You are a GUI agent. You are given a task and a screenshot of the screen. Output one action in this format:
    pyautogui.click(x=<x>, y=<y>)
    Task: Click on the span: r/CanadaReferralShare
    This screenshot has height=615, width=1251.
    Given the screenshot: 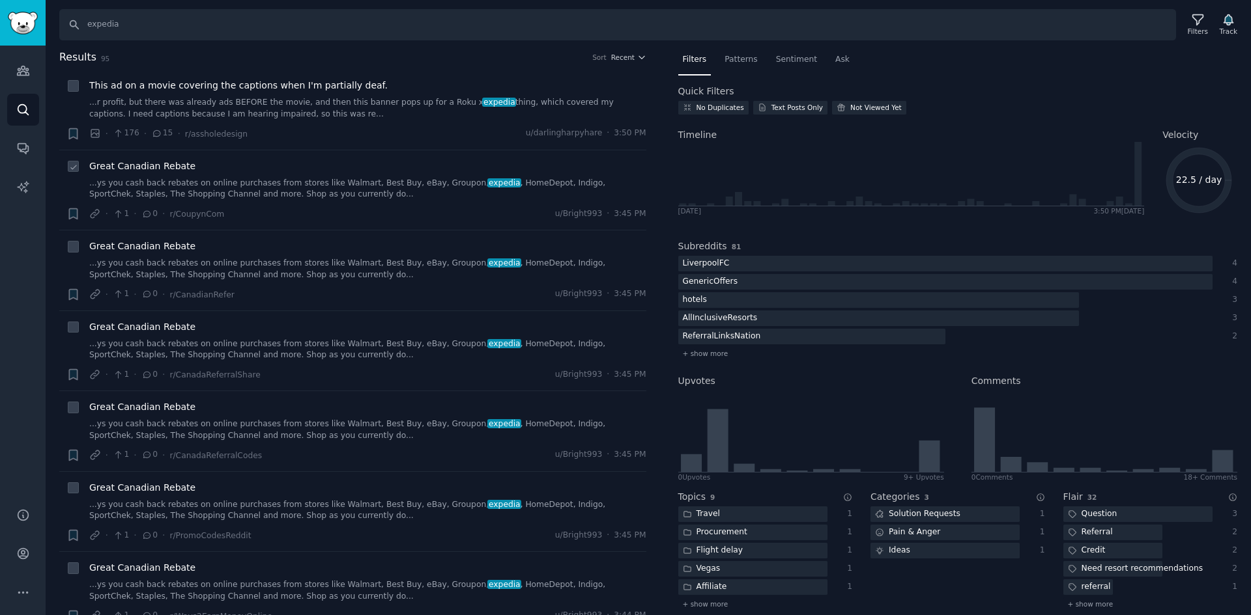 What is the action you would take?
    pyautogui.click(x=214, y=375)
    